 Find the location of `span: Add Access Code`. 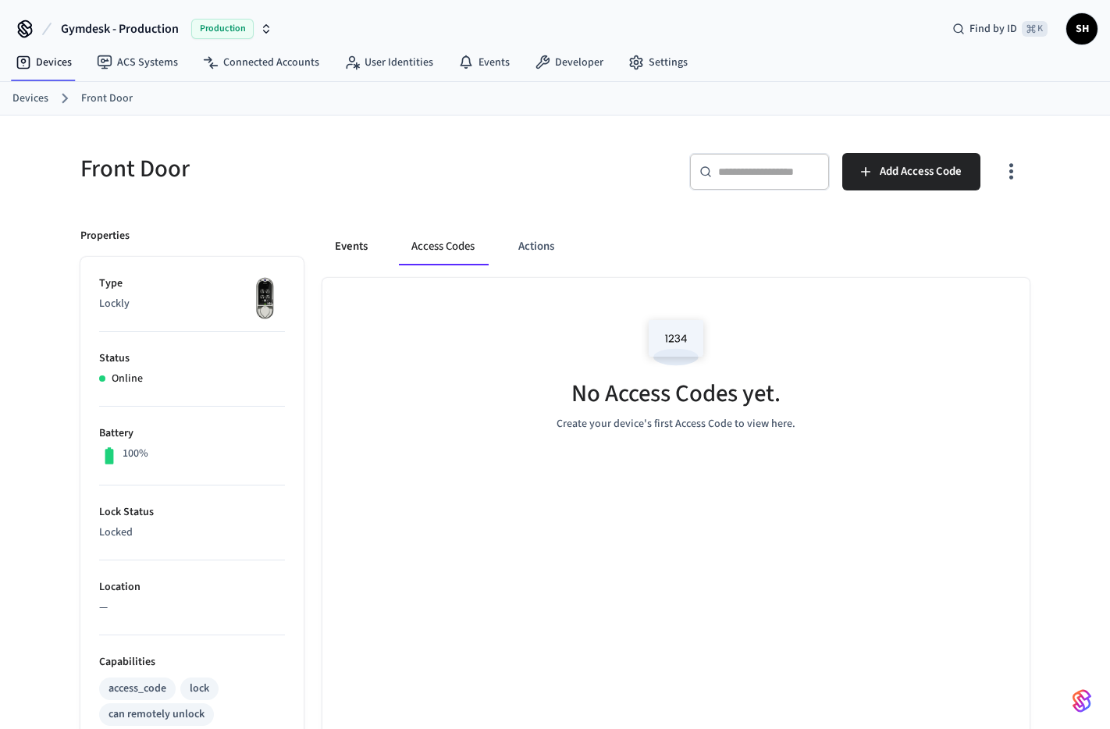

span: Add Access Code is located at coordinates (920, 172).